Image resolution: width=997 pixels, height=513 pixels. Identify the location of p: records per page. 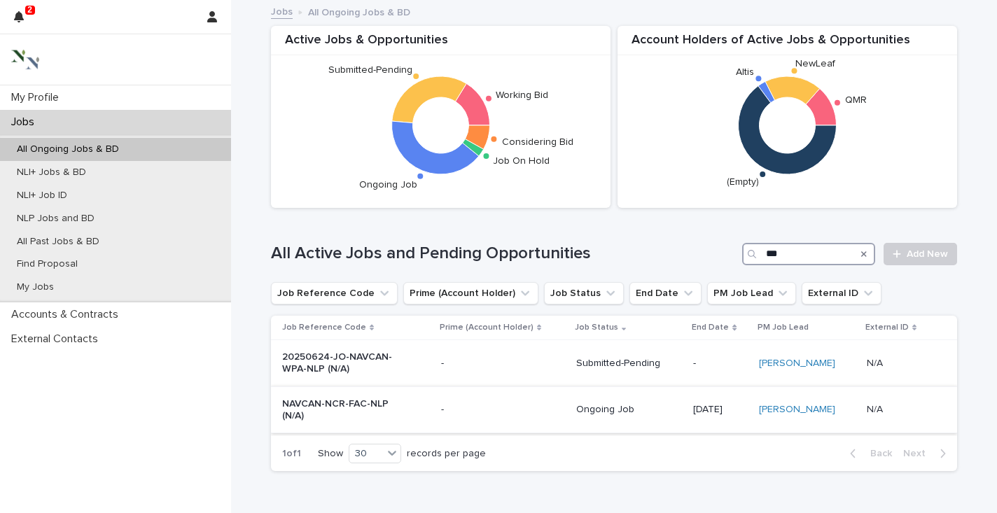
(446, 454).